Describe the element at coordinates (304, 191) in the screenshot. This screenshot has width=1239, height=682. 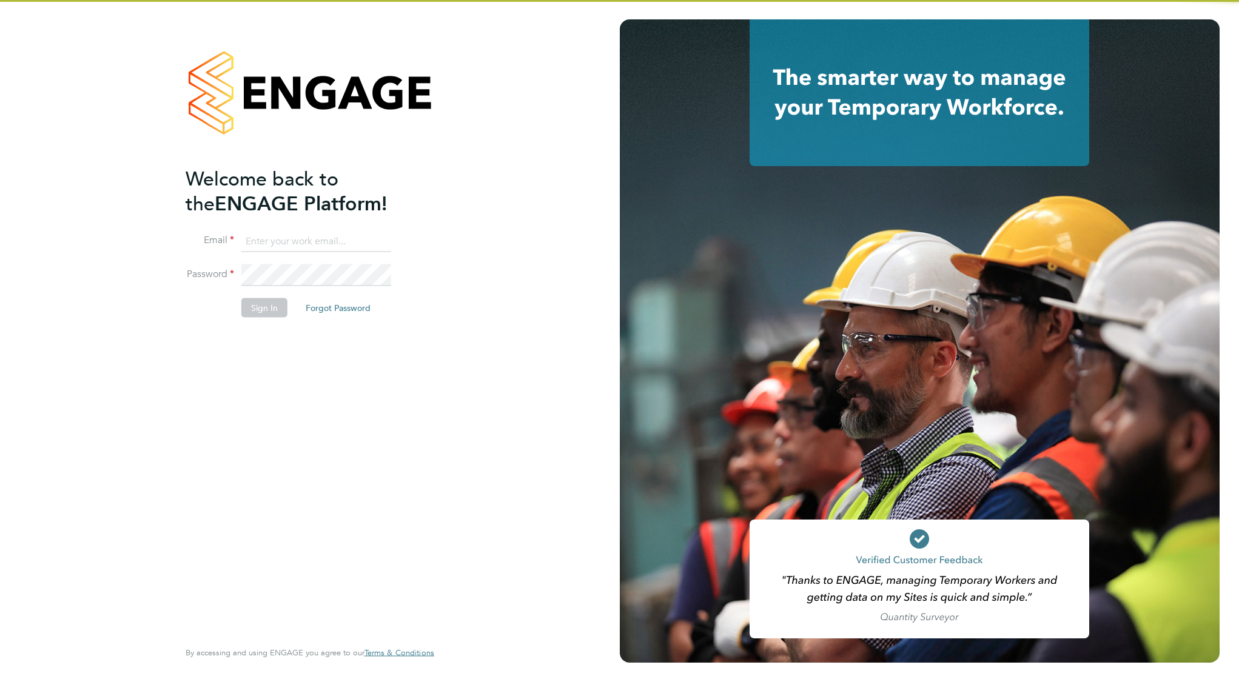
I see `h2: ENGAGE Platform!` at that location.